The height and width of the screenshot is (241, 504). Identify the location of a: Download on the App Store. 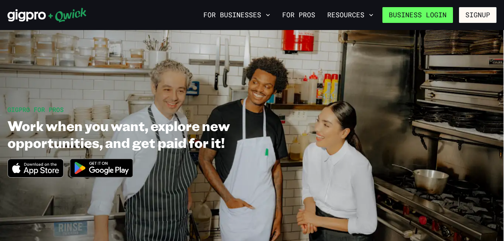
(36, 175).